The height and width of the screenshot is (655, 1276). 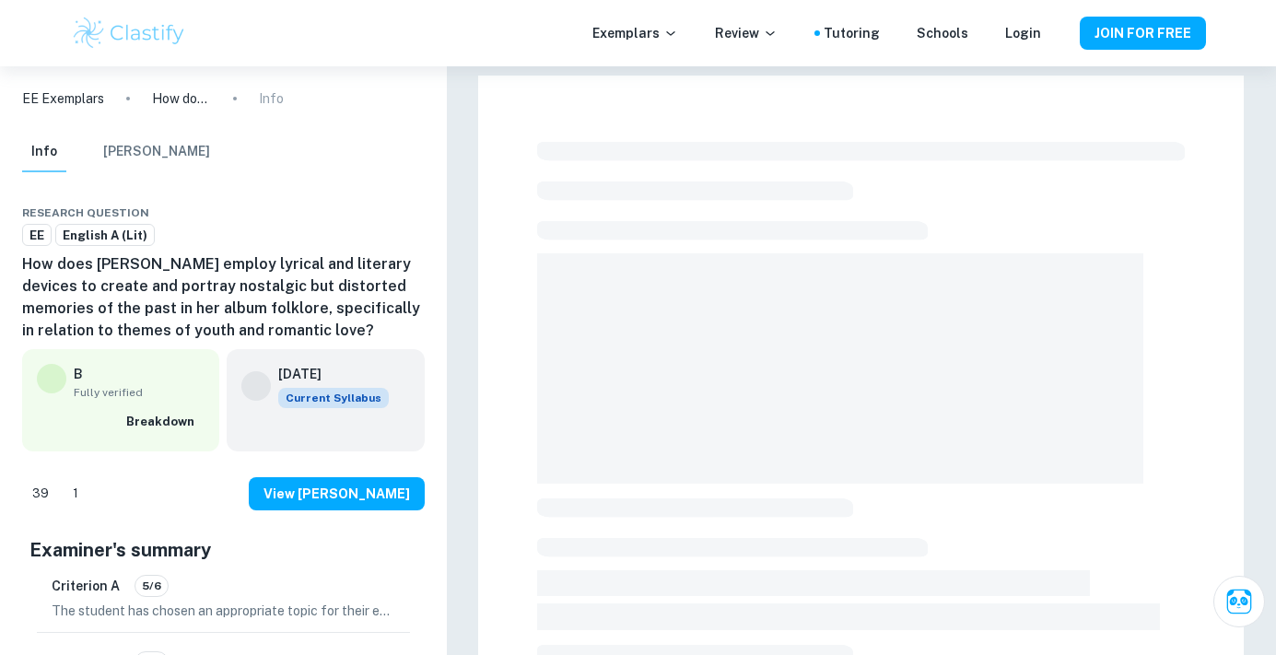 What do you see at coordinates (271, 99) in the screenshot?
I see `p: Info` at bounding box center [271, 99].